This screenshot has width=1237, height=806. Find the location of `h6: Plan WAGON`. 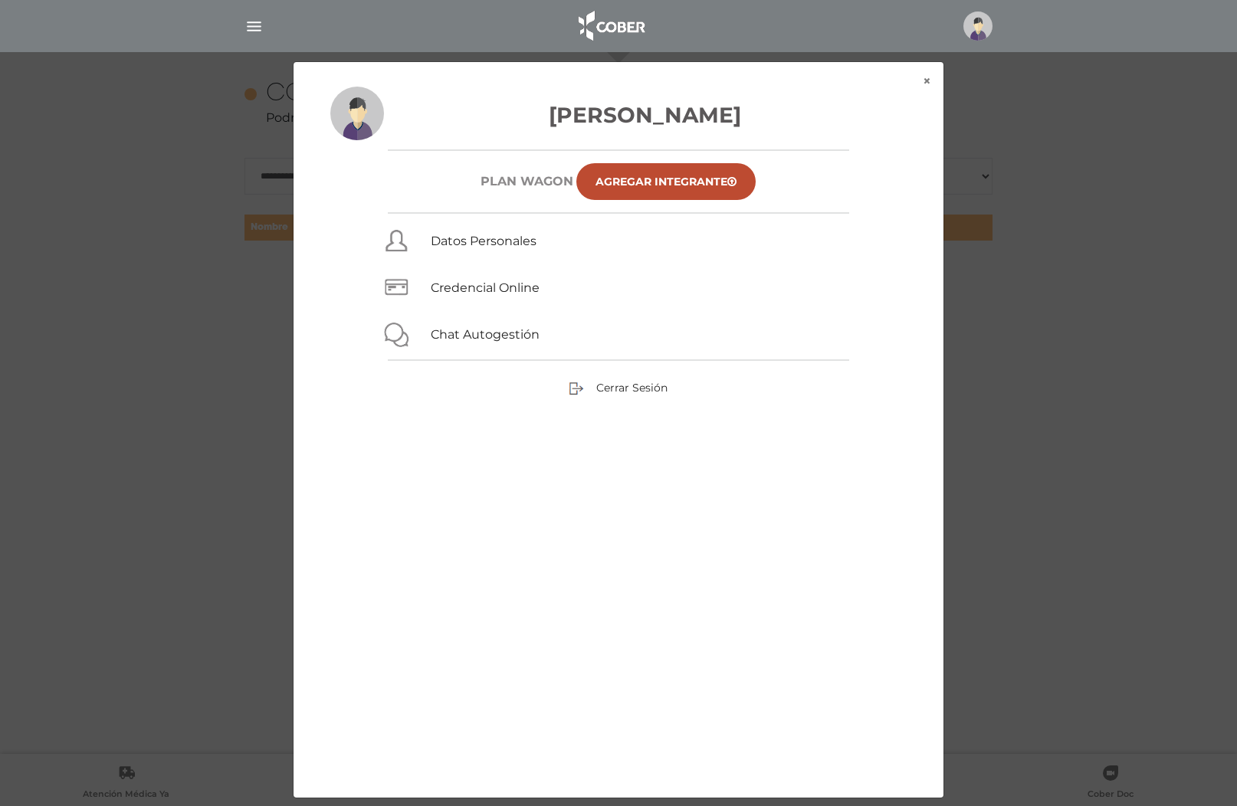

h6: Plan WAGON is located at coordinates (527, 181).